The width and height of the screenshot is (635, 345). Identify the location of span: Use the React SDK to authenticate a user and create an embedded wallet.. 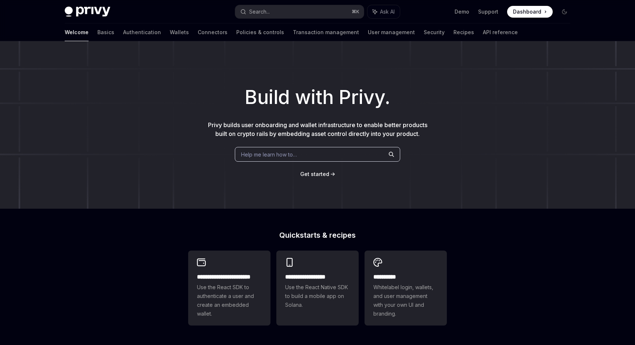
(229, 301).